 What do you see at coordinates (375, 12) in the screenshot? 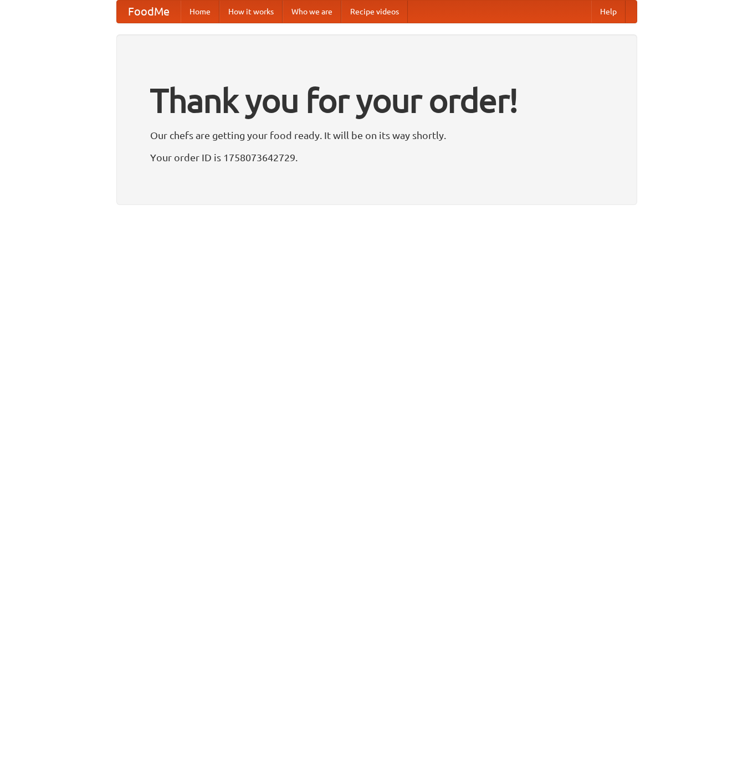
I see `a: Recipe videos` at bounding box center [375, 12].